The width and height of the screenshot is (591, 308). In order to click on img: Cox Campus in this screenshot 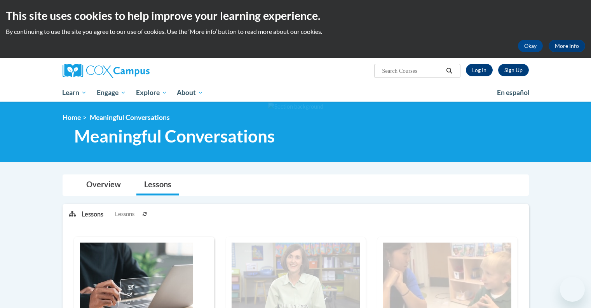, I will do `click(106, 71)`.